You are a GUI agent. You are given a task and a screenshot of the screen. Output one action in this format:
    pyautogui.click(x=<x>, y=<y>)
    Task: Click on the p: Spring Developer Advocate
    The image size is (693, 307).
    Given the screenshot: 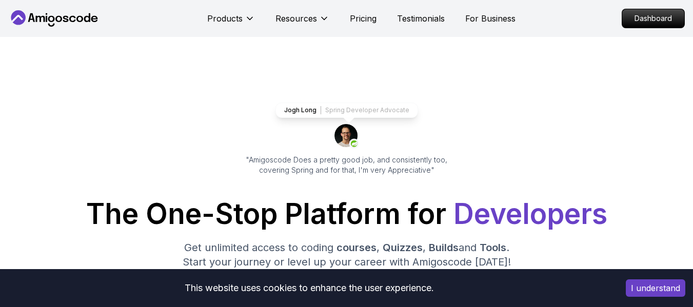 What is the action you would take?
    pyautogui.click(x=367, y=110)
    